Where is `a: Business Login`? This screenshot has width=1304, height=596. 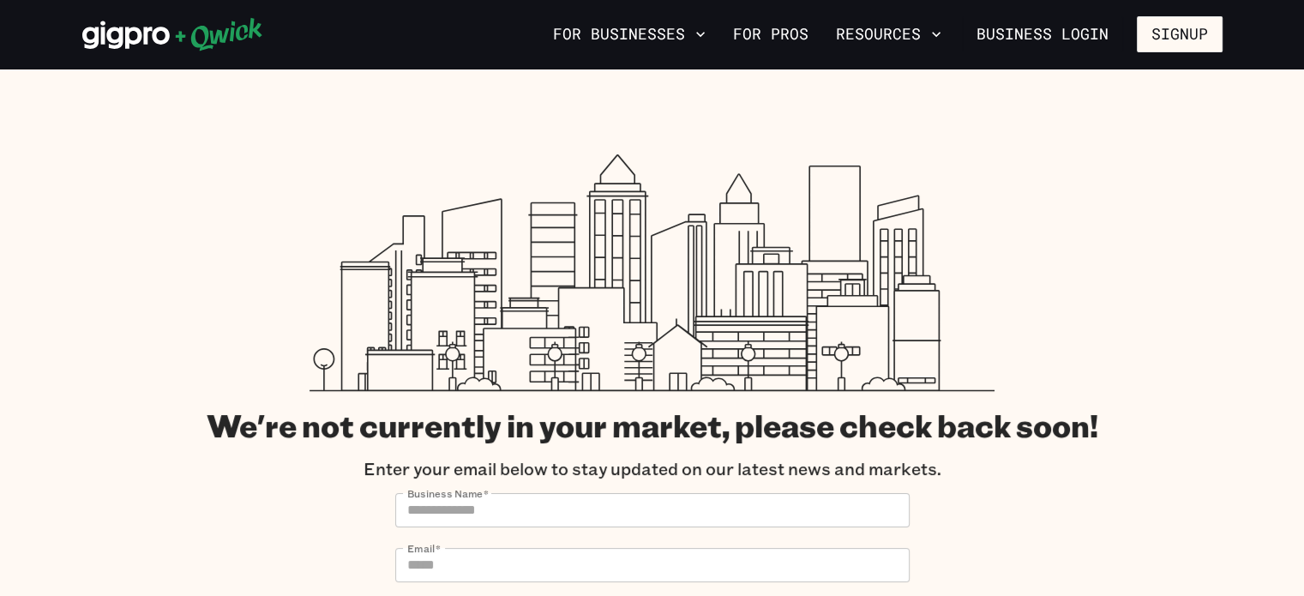
a: Business Login is located at coordinates (1042, 34).